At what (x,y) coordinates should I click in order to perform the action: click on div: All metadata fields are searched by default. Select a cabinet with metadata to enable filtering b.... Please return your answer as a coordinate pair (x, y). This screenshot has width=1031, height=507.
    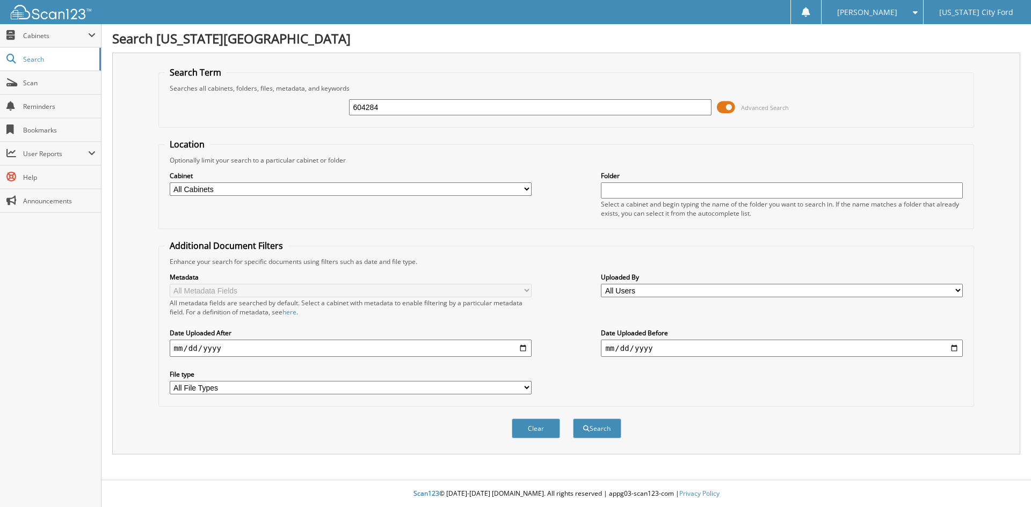
    Looking at the image, I should click on (351, 308).